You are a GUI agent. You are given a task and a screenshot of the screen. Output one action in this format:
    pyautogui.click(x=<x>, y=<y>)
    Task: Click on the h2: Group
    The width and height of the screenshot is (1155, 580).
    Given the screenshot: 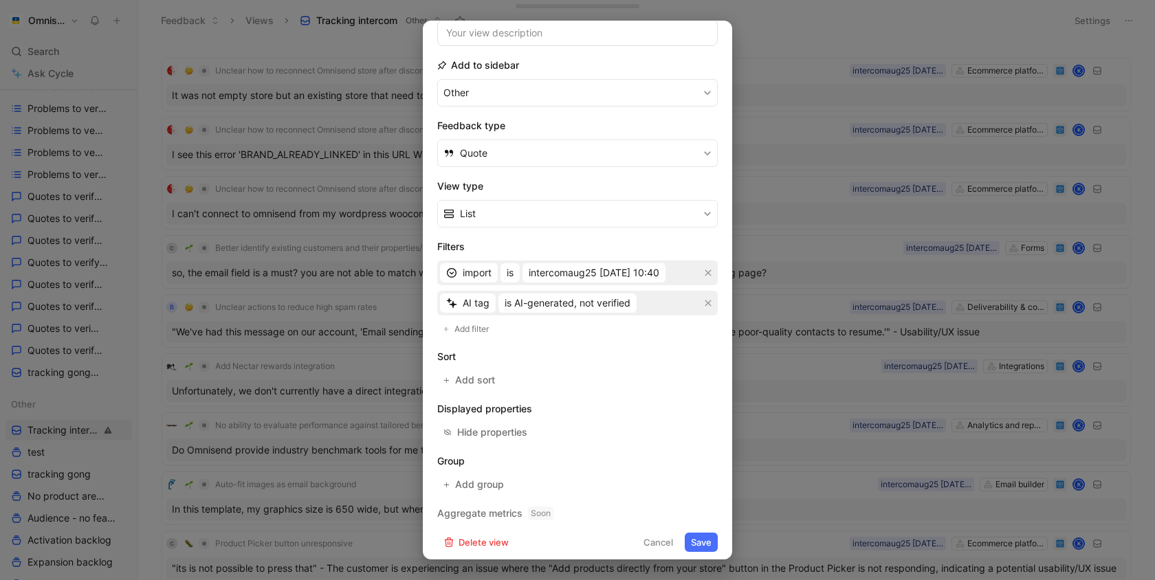 What is the action you would take?
    pyautogui.click(x=578, y=461)
    